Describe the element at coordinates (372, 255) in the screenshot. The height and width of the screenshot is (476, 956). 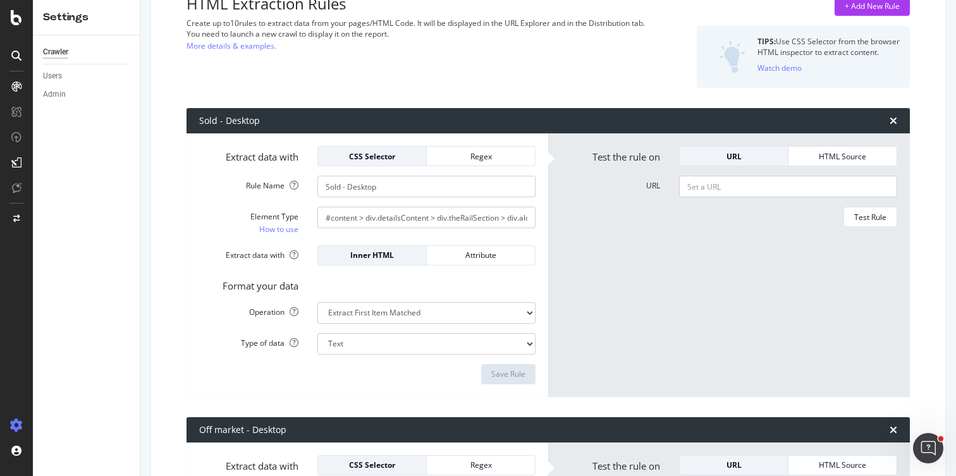
I see `div: Inner HTML` at that location.